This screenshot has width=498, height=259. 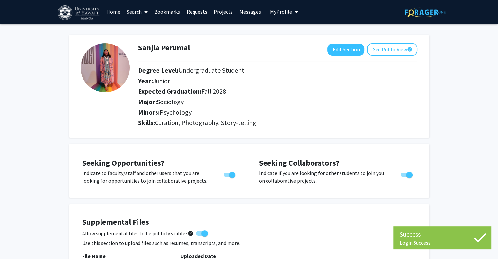 I want to click on p: Use this section to upload files such as resumes, transcripts, and more., so click(x=249, y=243).